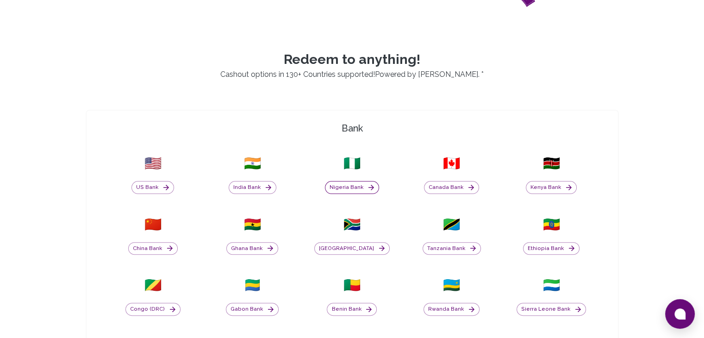 The height and width of the screenshot is (338, 704). I want to click on button: Tanzania Bank, so click(452, 249).